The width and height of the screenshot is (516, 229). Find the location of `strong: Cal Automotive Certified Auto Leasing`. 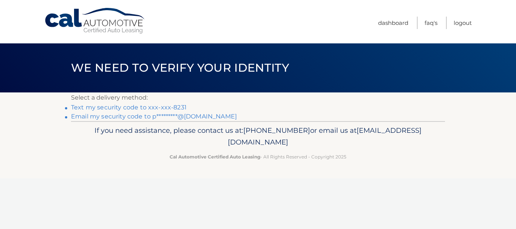

strong: Cal Automotive Certified Auto Leasing is located at coordinates (215, 157).